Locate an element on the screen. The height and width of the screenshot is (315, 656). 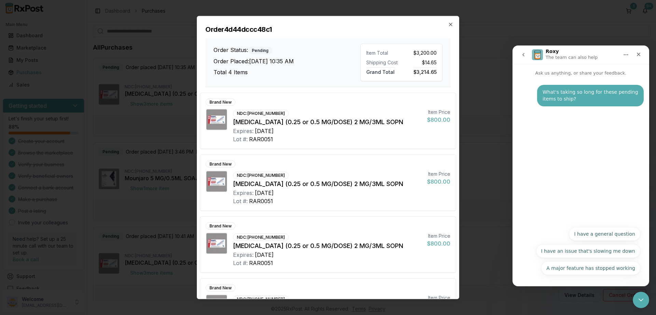
button: Home is located at coordinates (113, 9).